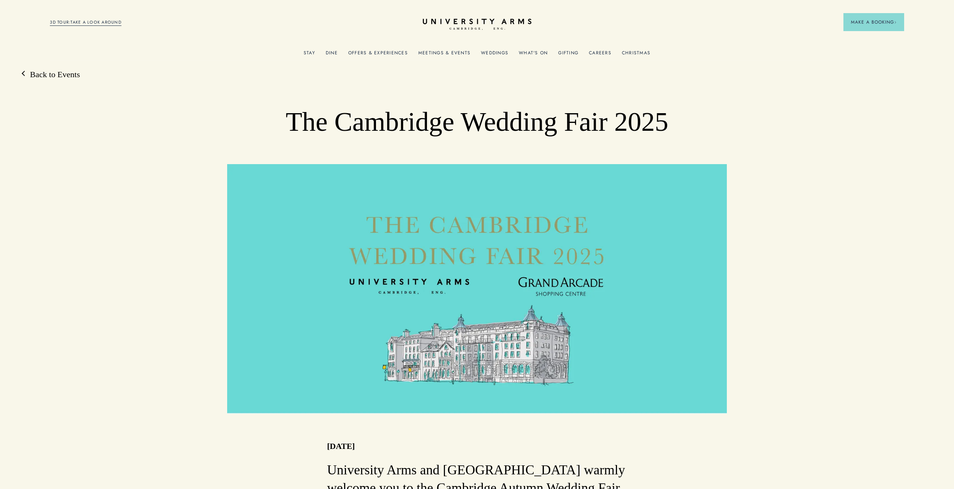 This screenshot has height=489, width=954. Describe the element at coordinates (85, 22) in the screenshot. I see `a: 3D TOUR:TAKE A LOOK AROUND` at that location.